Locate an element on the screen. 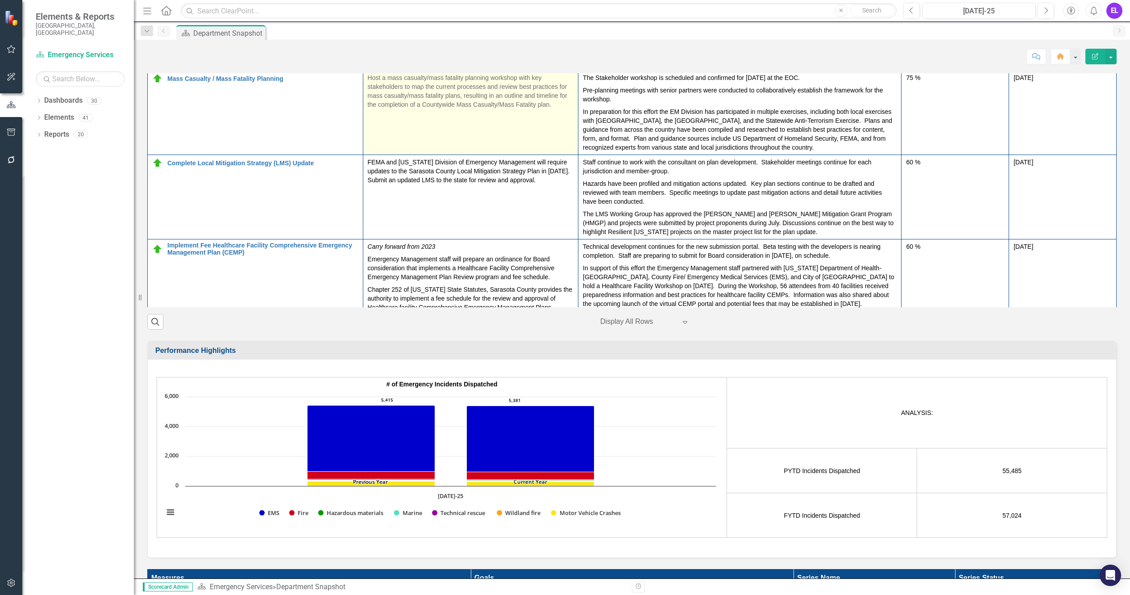  g: Marine, series 12 of 16. Bar series with 1 bar. is located at coordinates (531, 480).